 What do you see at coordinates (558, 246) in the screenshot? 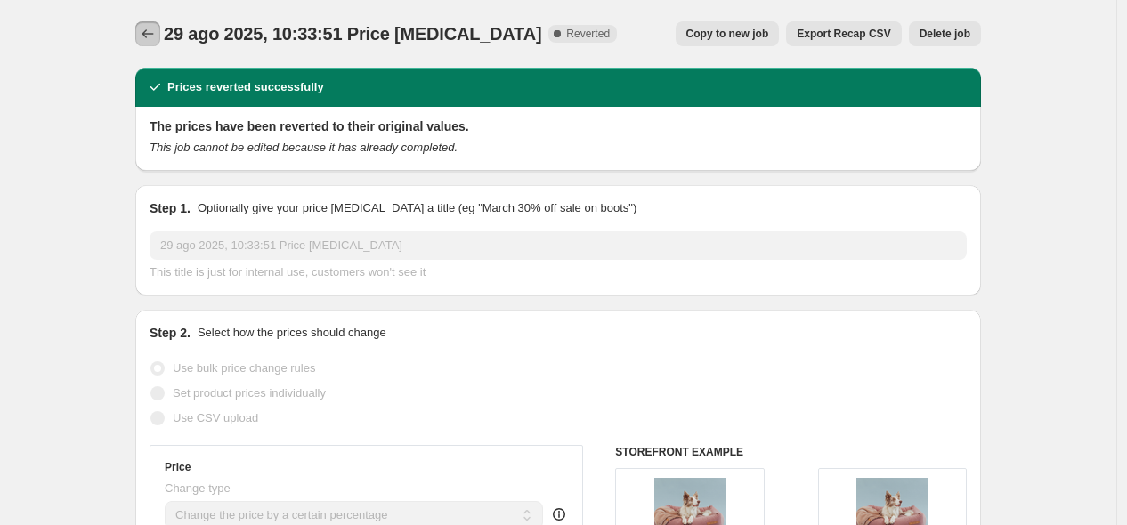
I see `input: 30% off holiday sale` at bounding box center [558, 246].